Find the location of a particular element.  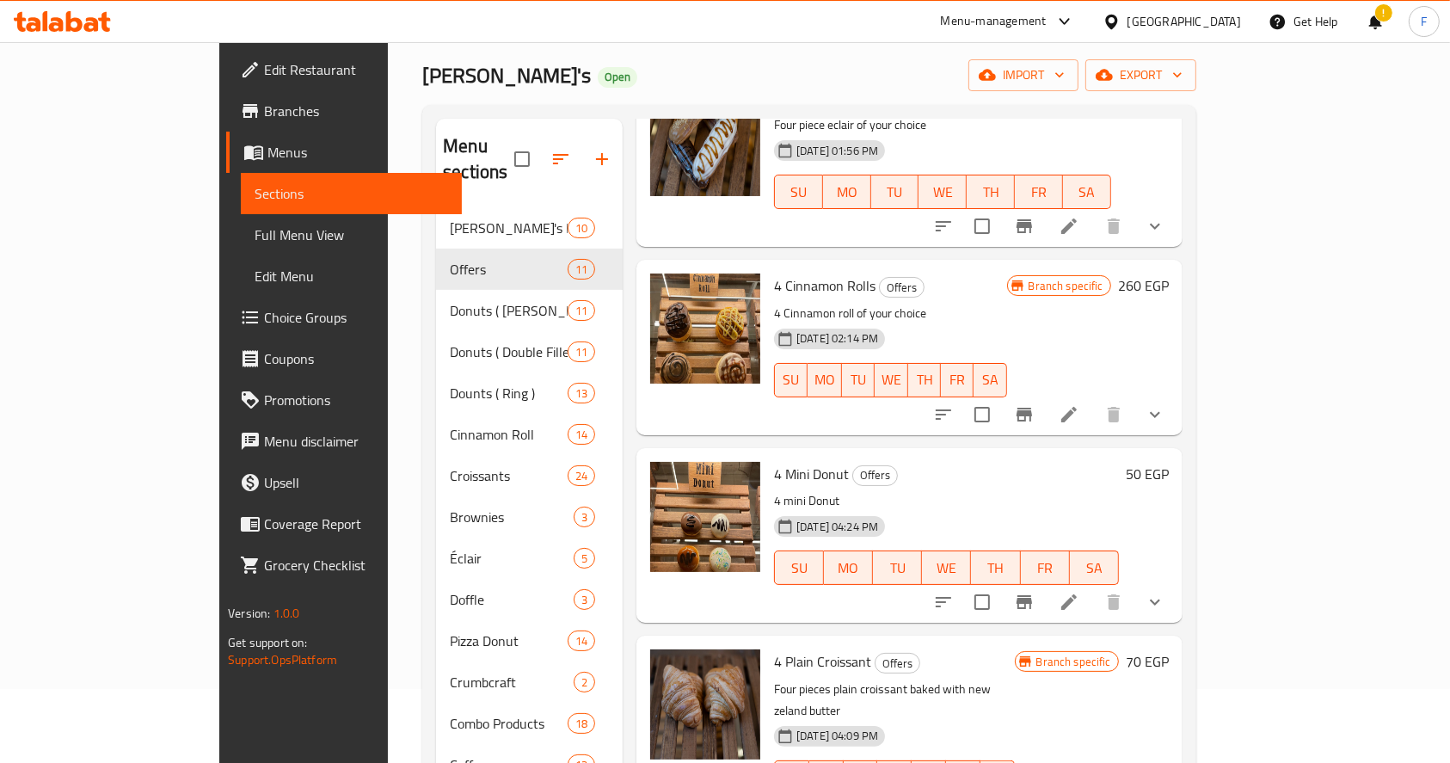

div: Brownies is located at coordinates (512, 517).